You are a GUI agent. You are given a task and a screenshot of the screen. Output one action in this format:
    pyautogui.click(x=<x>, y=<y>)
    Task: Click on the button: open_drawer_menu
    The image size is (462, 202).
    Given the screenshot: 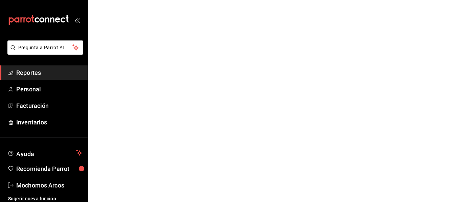 What is the action you would take?
    pyautogui.click(x=77, y=20)
    